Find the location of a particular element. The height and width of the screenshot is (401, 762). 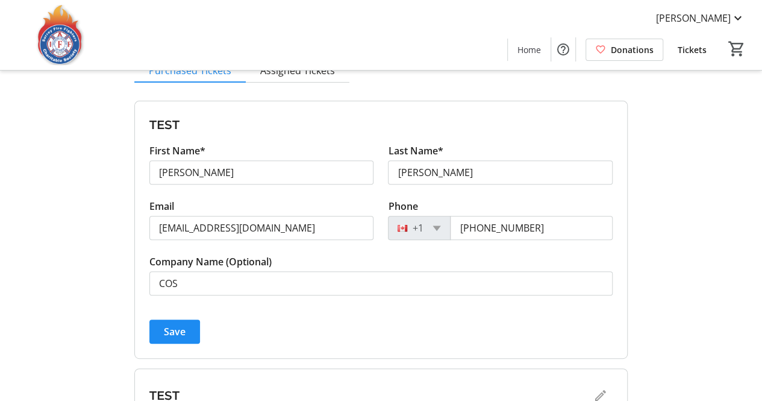

button: Save is located at coordinates (175, 332).